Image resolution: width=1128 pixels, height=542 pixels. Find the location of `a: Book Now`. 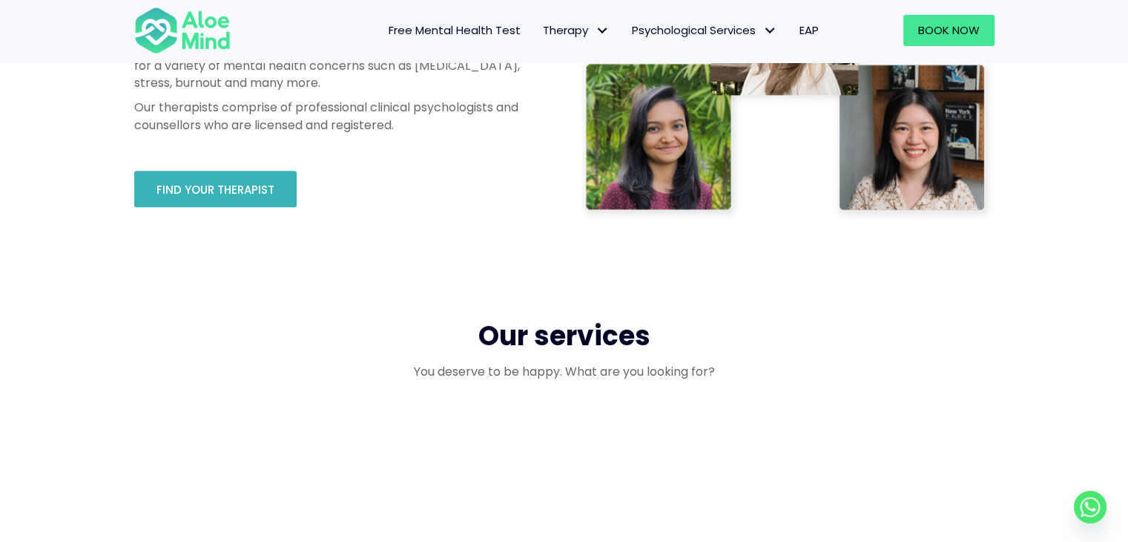

a: Book Now is located at coordinates (949, 30).